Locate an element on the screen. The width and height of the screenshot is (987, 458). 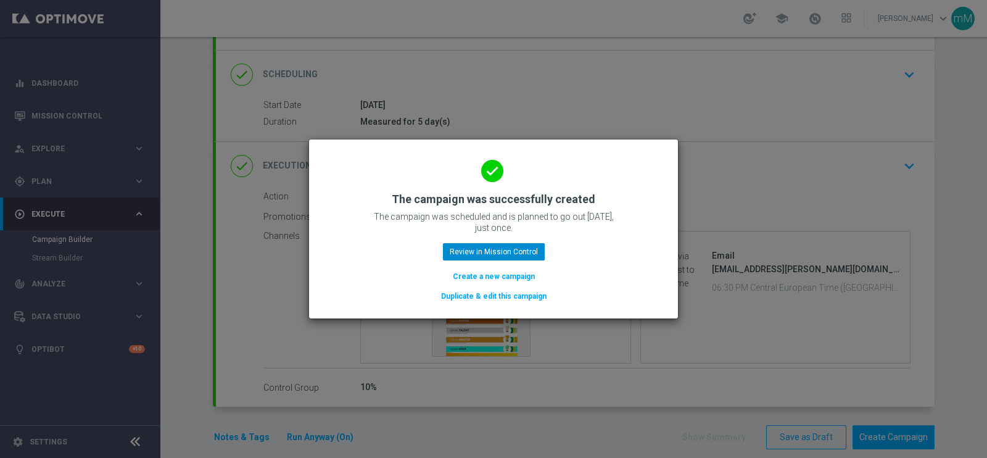
button: Review in Mission Control is located at coordinates (494, 252).